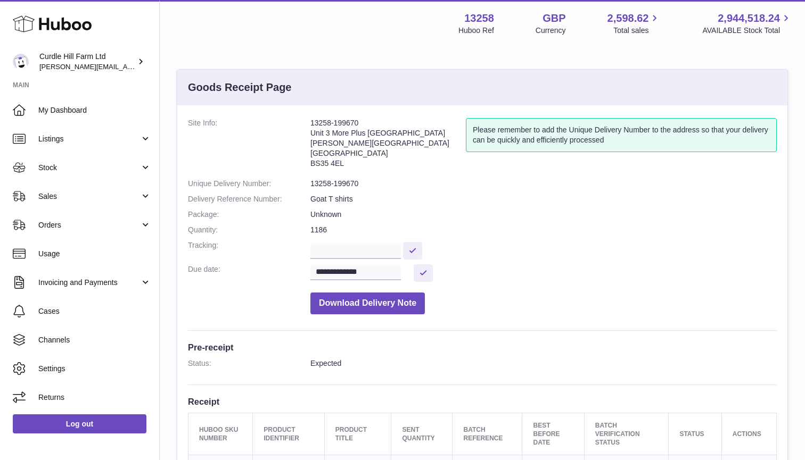  Describe the element at coordinates (747, 23) in the screenshot. I see `a: 2,944,518.24 AVAILABLE Stock Total` at that location.